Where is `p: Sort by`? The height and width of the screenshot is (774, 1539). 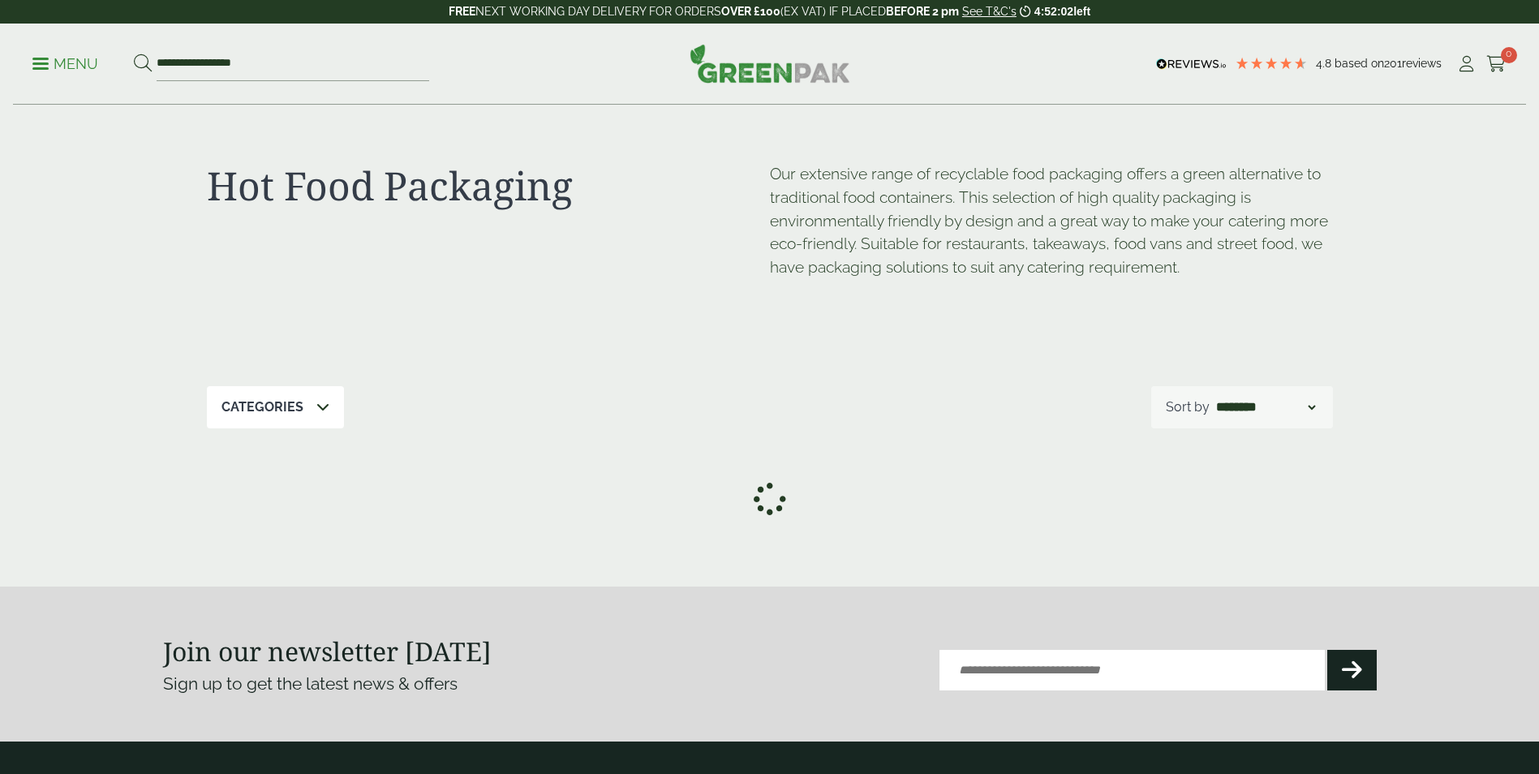
p: Sort by is located at coordinates (1188, 407).